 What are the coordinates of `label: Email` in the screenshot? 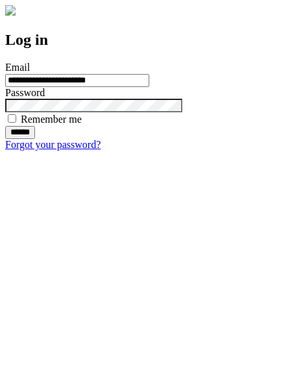 It's located at (18, 67).